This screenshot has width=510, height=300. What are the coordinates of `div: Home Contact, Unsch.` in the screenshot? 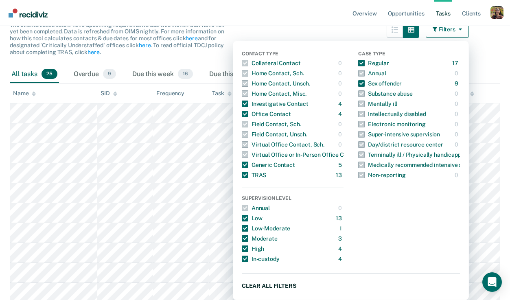 It's located at (276, 83).